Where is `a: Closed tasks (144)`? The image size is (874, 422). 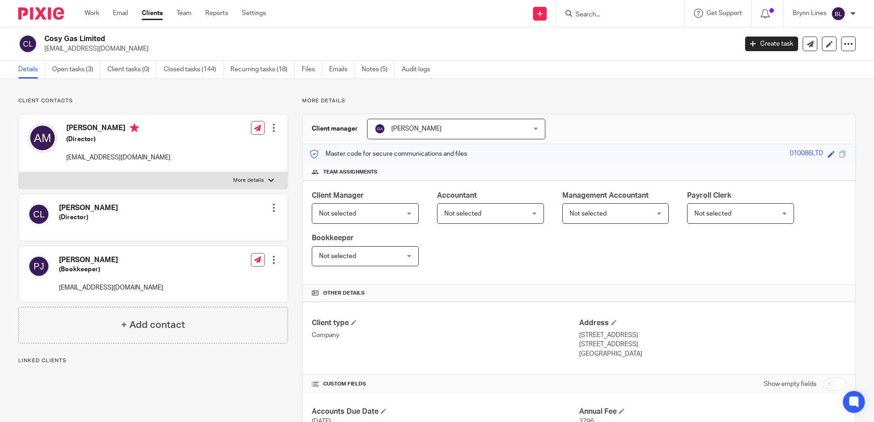
a: Closed tasks (144) is located at coordinates (193, 69).